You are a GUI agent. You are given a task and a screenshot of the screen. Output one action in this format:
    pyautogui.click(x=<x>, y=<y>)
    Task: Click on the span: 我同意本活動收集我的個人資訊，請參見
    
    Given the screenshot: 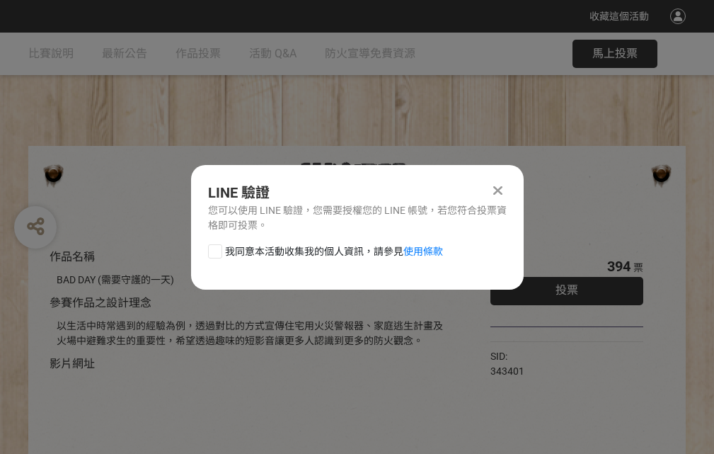 What is the action you would take?
    pyautogui.click(x=334, y=251)
    